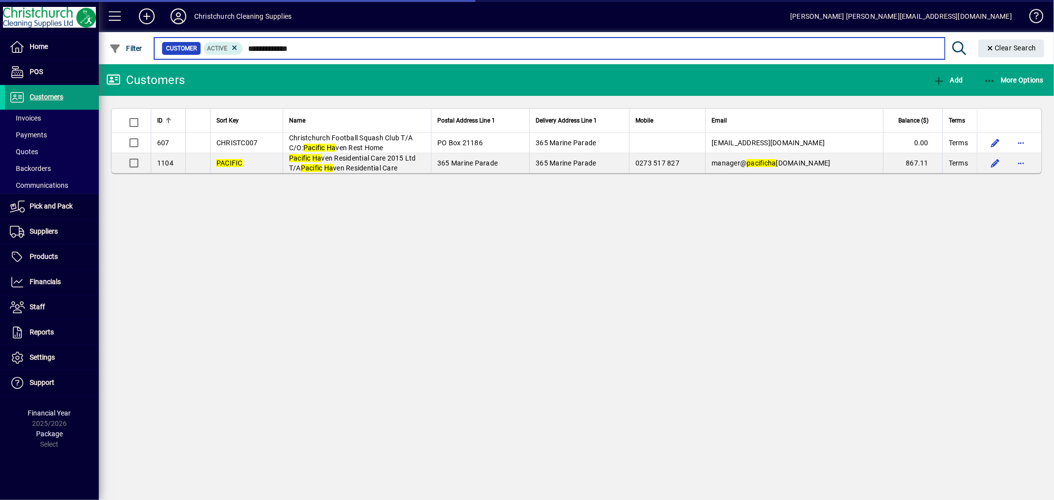 The width and height of the screenshot is (1054, 500). I want to click on span: Pick and Pack, so click(51, 206).